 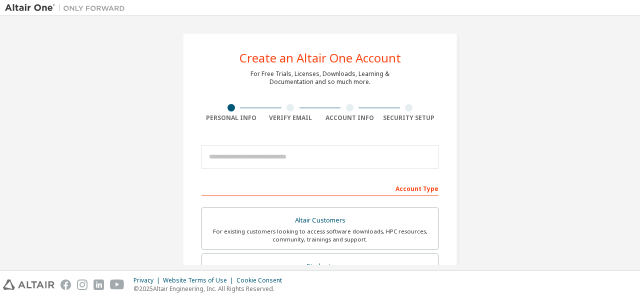 I want to click on div: Verify Email, so click(x=290, y=118).